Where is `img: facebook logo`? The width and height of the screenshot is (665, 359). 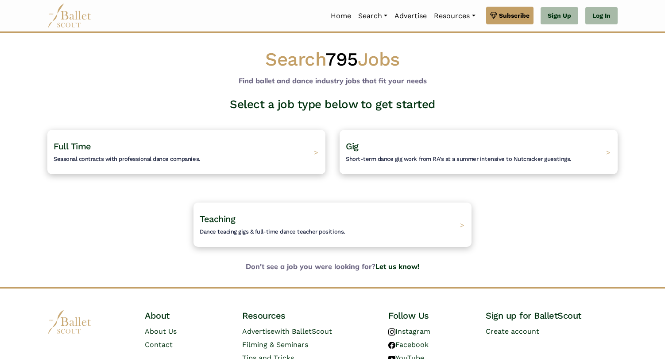 img: facebook logo is located at coordinates (392, 345).